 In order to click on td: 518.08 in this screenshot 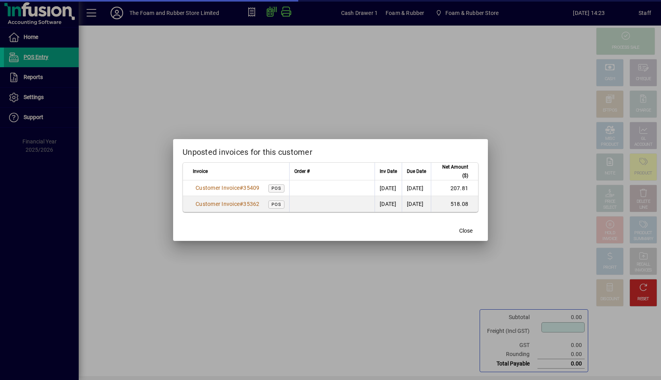, I will do `click(454, 204)`.